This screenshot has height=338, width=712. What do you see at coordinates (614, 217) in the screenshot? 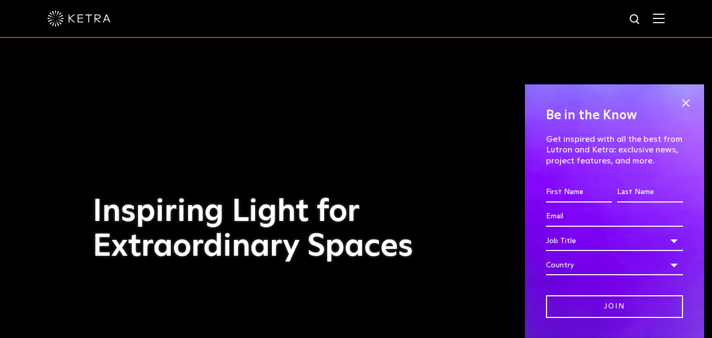
I see `input: Email` at bounding box center [614, 217].